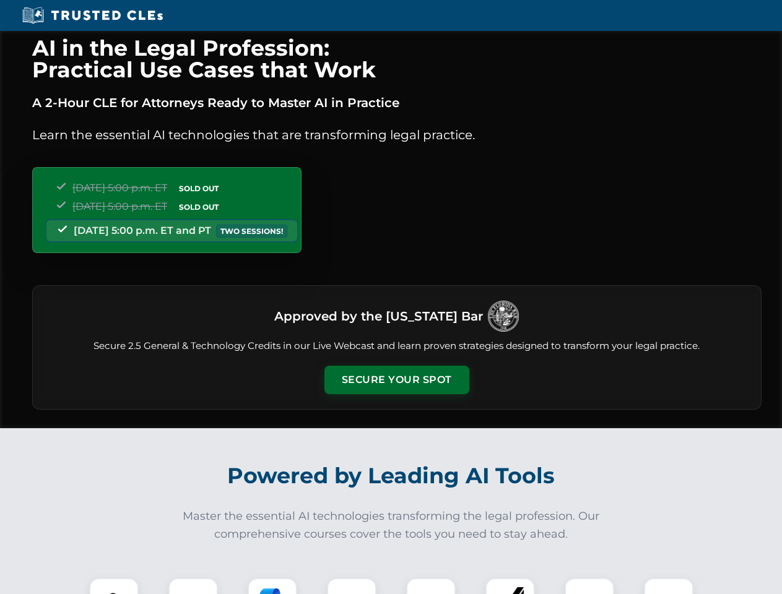 Image resolution: width=782 pixels, height=594 pixels. I want to click on p: Learn the essential AI technologies that are transforming legal practice., so click(397, 135).